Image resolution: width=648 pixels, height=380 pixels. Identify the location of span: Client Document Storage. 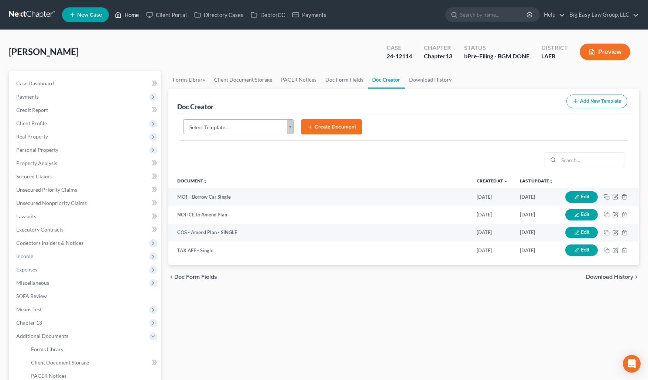
(60, 362).